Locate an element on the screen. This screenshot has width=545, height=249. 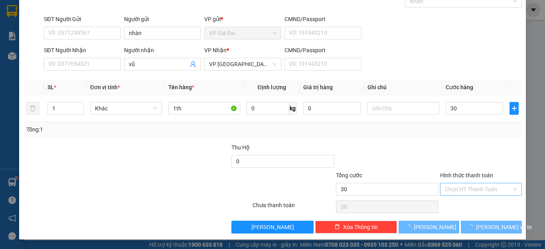
span: Cước hàng is located at coordinates (459, 87).